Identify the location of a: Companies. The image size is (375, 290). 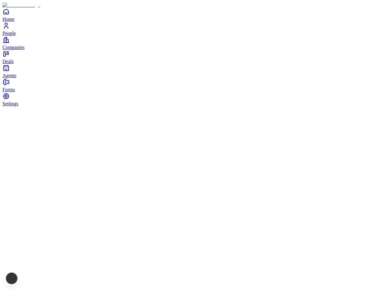
(188, 43).